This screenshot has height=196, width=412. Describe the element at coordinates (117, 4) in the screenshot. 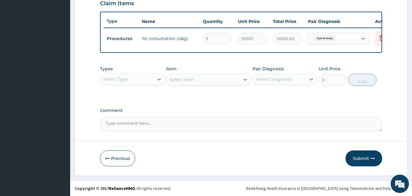

I see `h3: Claim Items` at that location.